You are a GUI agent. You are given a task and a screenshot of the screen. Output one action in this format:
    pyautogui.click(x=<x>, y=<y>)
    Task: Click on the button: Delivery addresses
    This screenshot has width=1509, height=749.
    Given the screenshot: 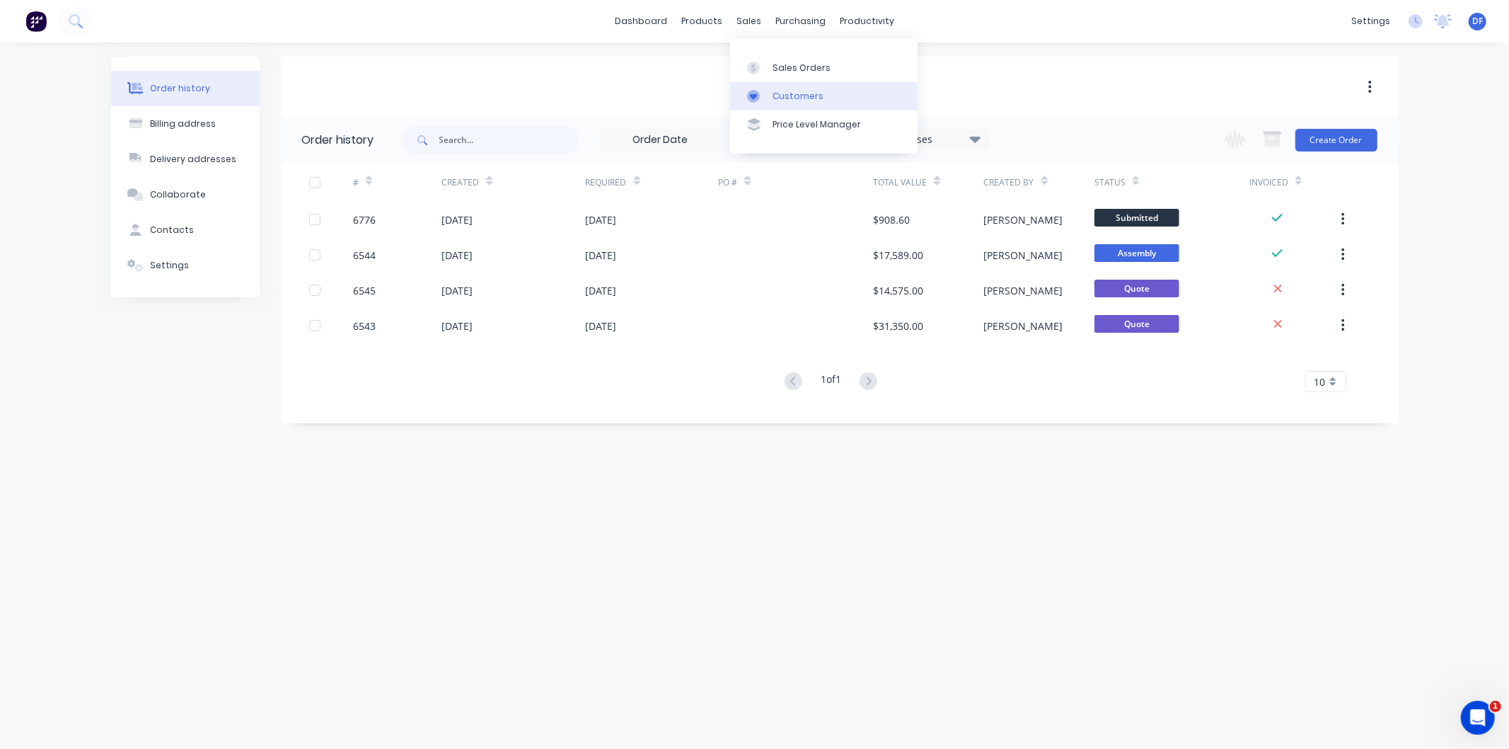 What is the action you would take?
    pyautogui.click(x=185, y=159)
    